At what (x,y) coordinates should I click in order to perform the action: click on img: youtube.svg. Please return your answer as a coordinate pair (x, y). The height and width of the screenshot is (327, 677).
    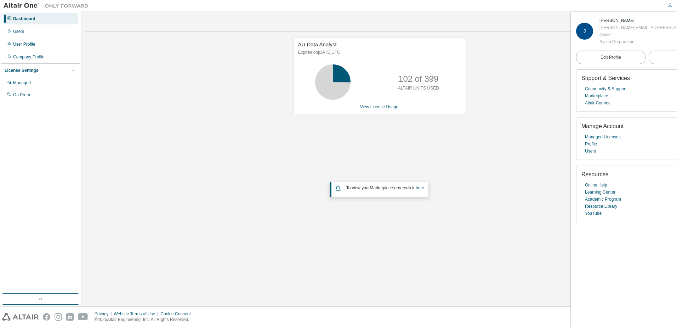
    Looking at the image, I should click on (83, 317).